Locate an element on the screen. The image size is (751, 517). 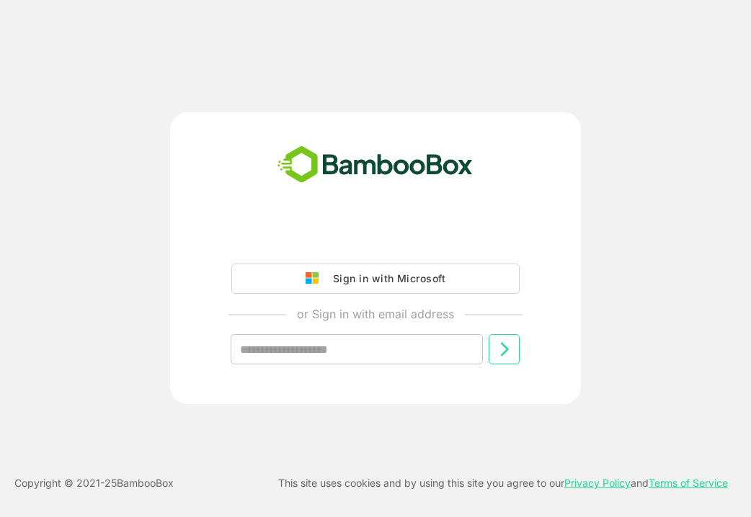
div: Sign in with Microsoft is located at coordinates (385, 279).